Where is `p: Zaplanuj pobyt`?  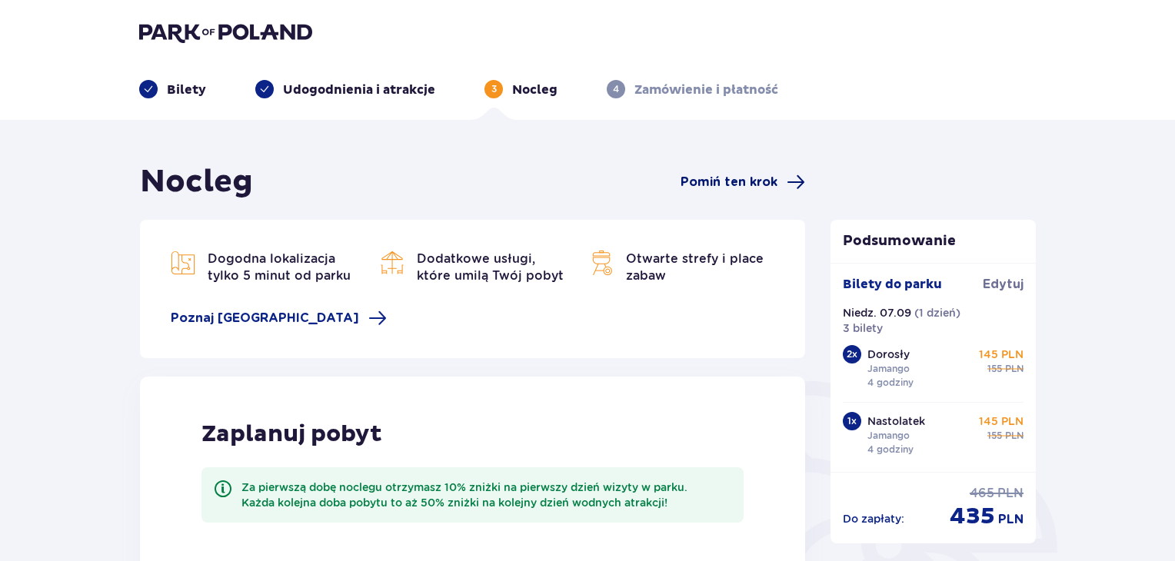
p: Zaplanuj pobyt is located at coordinates (292, 435).